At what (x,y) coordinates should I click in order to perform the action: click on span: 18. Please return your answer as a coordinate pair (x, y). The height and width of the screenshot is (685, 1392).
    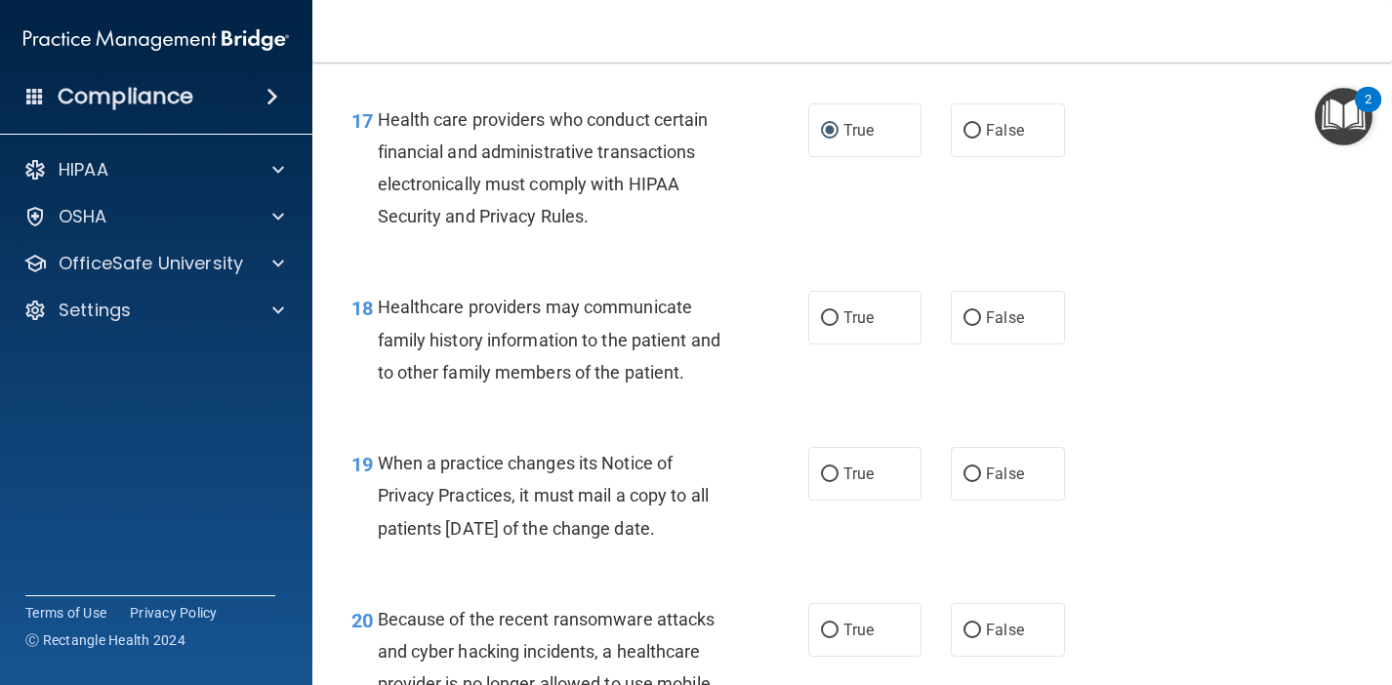
    Looking at the image, I should click on (362, 308).